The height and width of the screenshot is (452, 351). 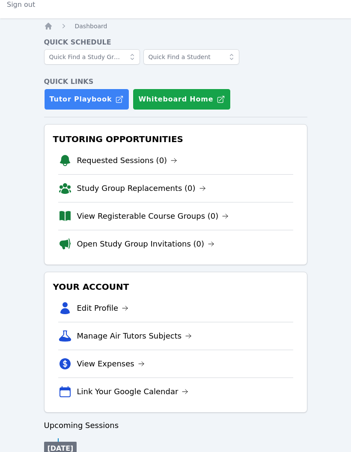 What do you see at coordinates (146, 244) in the screenshot?
I see `a: Open Study Group Invitations (0)` at bounding box center [146, 244].